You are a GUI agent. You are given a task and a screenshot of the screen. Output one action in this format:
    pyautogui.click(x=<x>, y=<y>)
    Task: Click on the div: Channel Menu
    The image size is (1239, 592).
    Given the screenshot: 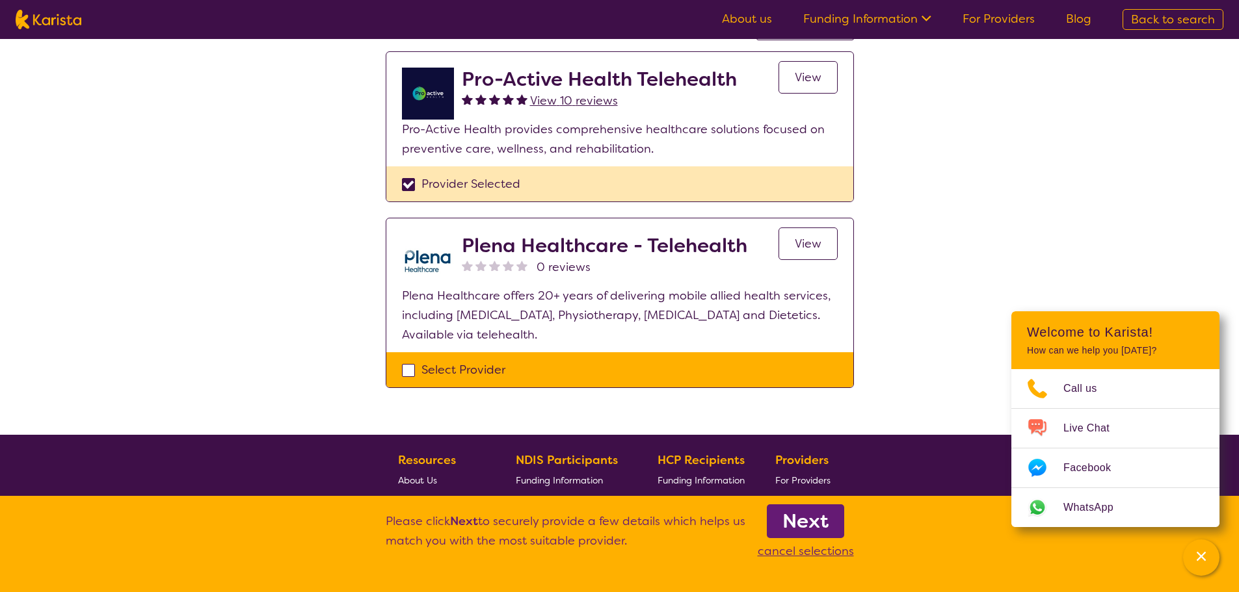 What is the action you would take?
    pyautogui.click(x=1115, y=419)
    